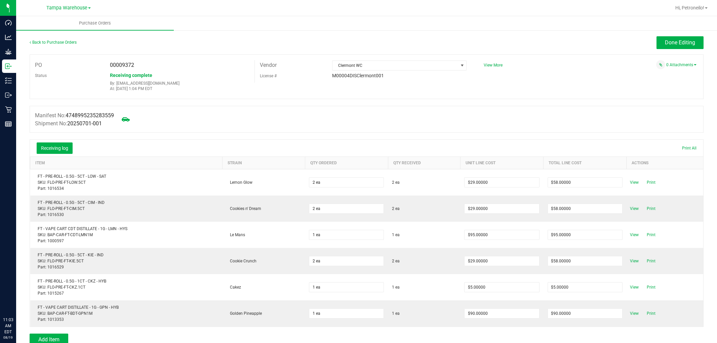  I want to click on div: FT - PRE-ROLL - 0.5G - 5CT - CIM - IND SKU: FLO-PRE-FT-CIM.5CT Part: 1016530, so click(126, 209).